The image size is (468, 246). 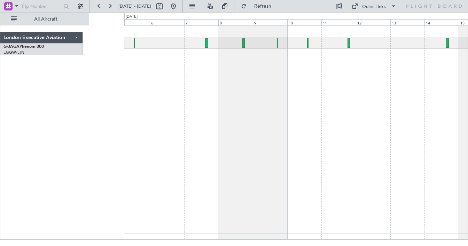 What do you see at coordinates (263, 6) in the screenshot?
I see `span: Refresh` at bounding box center [263, 6].